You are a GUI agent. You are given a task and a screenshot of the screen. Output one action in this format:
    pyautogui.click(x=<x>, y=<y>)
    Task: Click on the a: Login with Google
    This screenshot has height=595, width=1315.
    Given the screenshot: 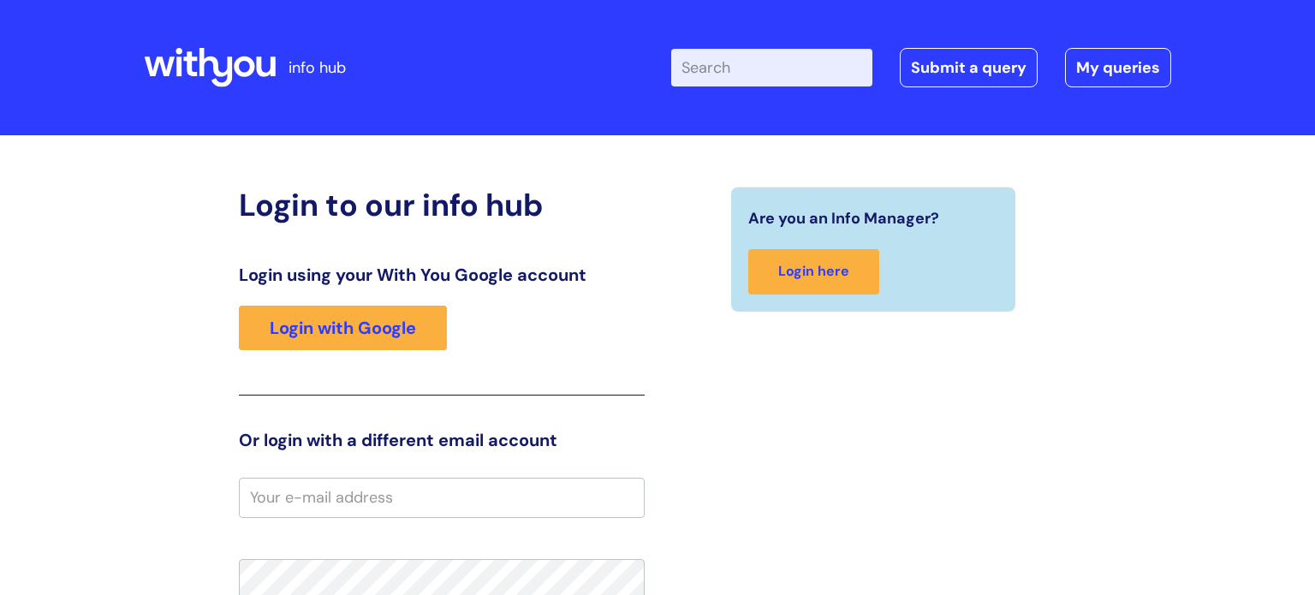 What is the action you would take?
    pyautogui.click(x=343, y=328)
    